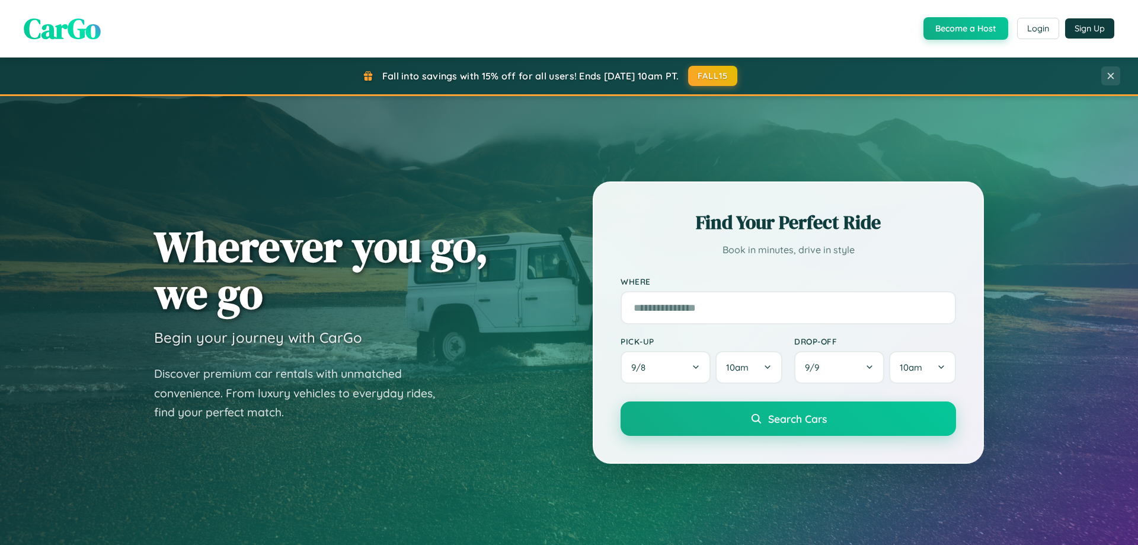 The image size is (1138, 545). What do you see at coordinates (321, 270) in the screenshot?
I see `h1: Wherever you go, we go` at bounding box center [321, 270].